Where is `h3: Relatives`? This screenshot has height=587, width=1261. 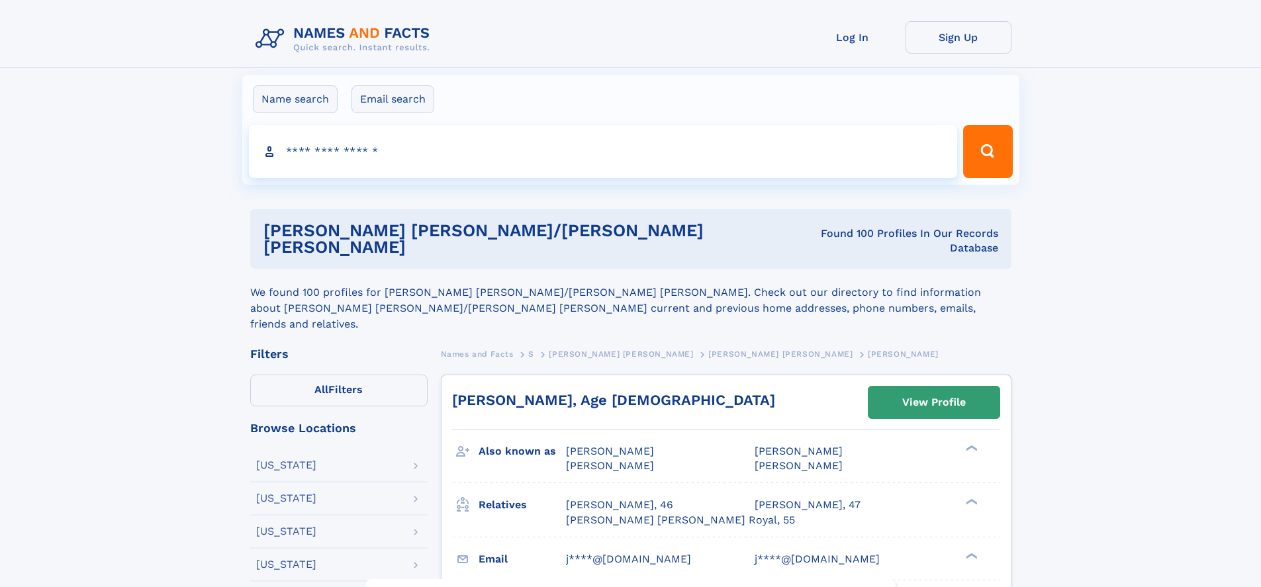 h3: Relatives is located at coordinates (522, 505).